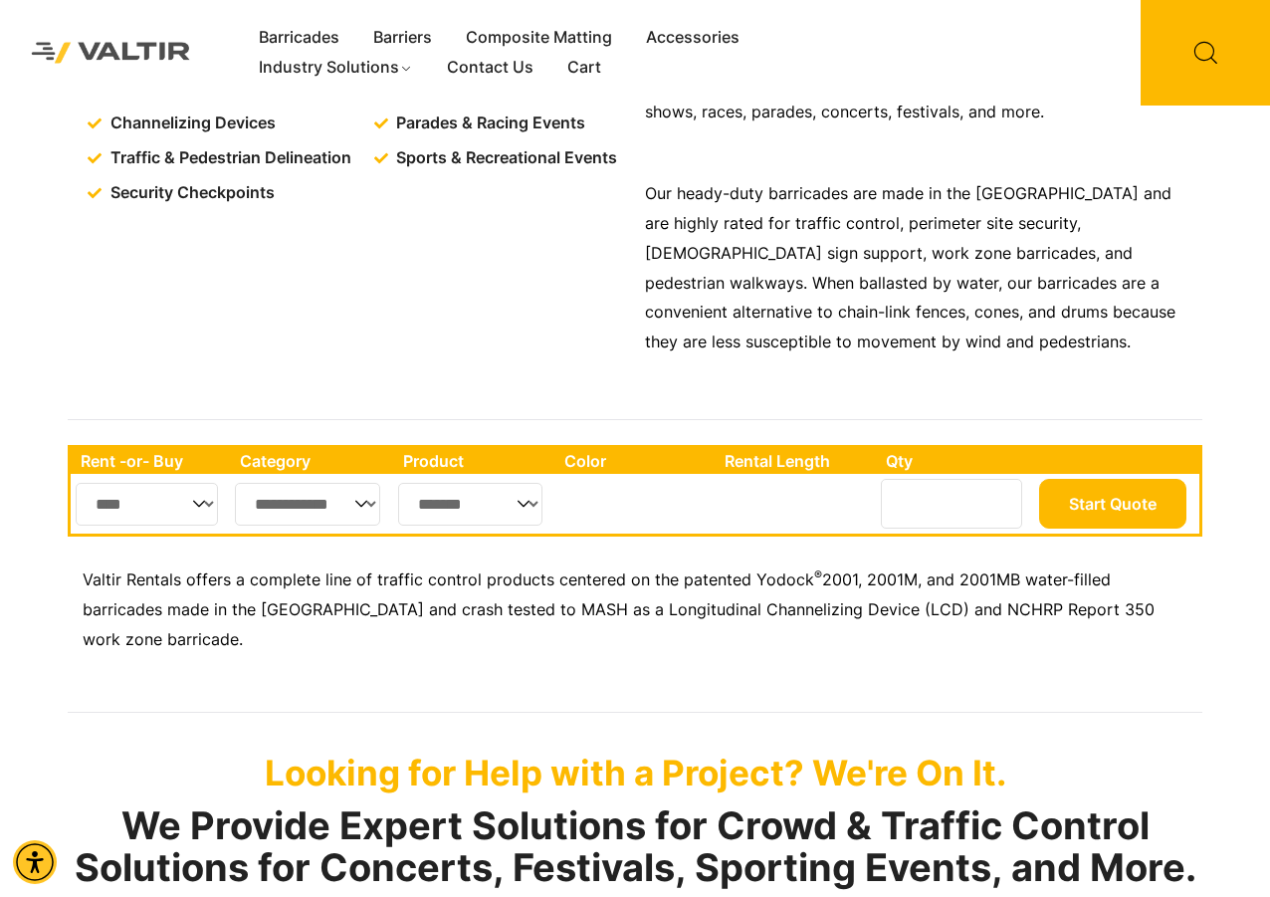 Image resolution: width=1270 pixels, height=897 pixels. What do you see at coordinates (190, 193) in the screenshot?
I see `span: Security Checkpoints` at bounding box center [190, 193].